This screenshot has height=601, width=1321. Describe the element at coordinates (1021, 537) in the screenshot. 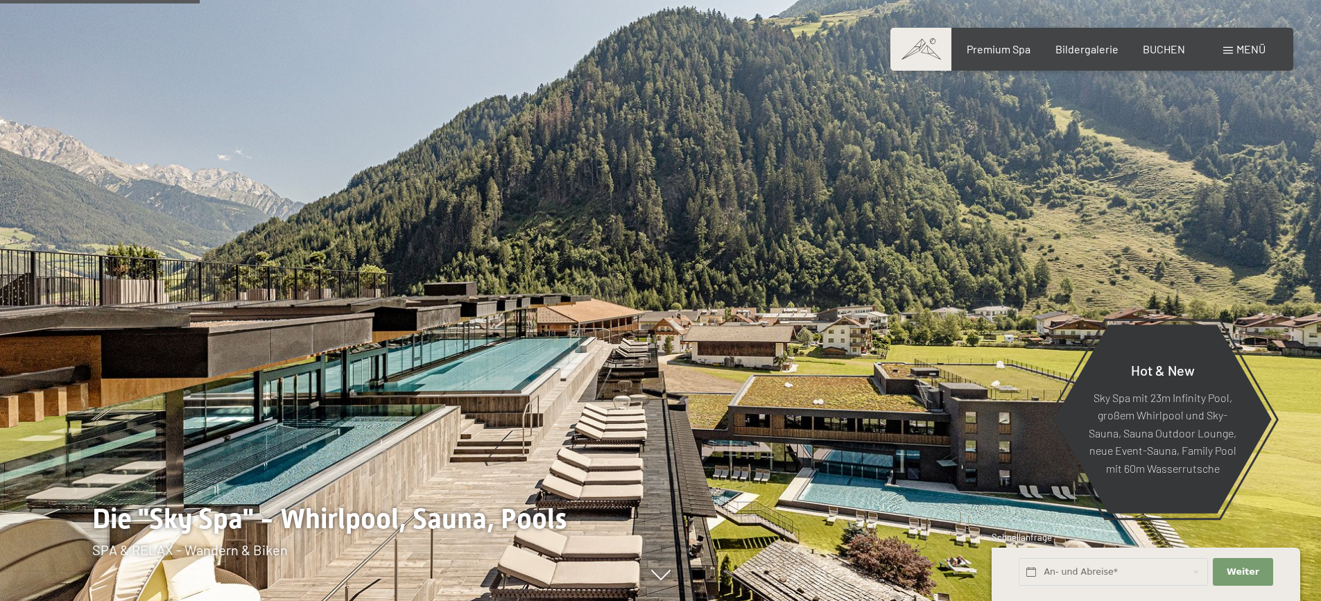

I see `span: Schnellanfrage` at that location.